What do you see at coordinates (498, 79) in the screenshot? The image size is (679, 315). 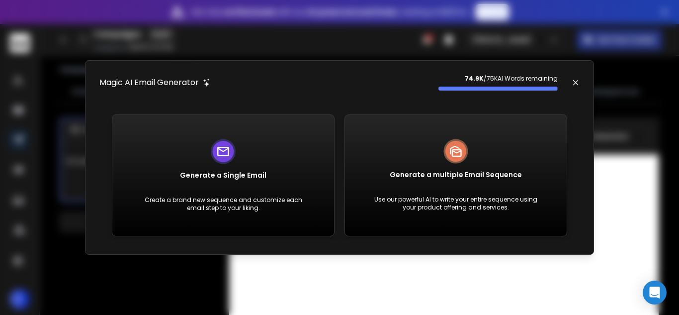 I see `p: / 75K AI Words remaining` at bounding box center [498, 79].